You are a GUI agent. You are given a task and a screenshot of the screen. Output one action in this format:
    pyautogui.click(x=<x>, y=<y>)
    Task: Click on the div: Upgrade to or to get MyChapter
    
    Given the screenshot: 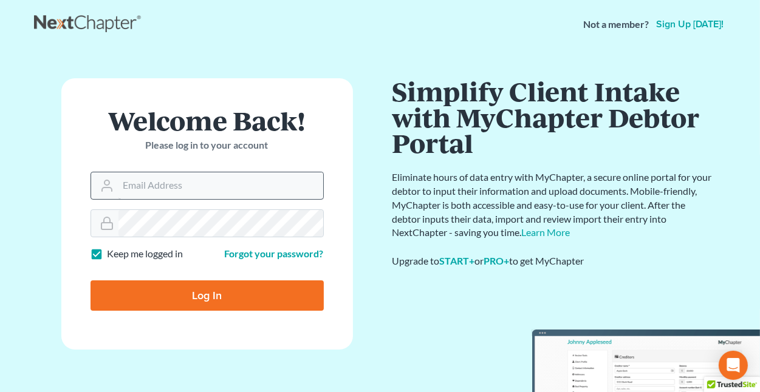 What is the action you would take?
    pyautogui.click(x=553, y=261)
    